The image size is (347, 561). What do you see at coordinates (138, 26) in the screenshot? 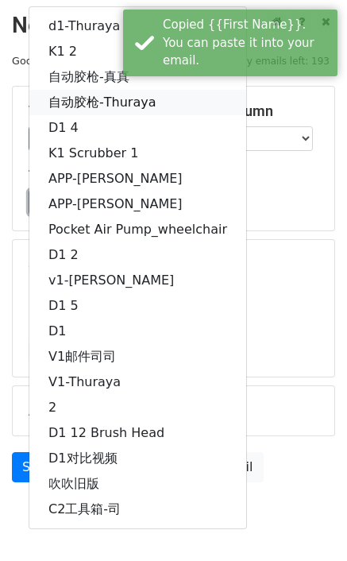
I see `a: d1-Thuraya` at bounding box center [138, 26].